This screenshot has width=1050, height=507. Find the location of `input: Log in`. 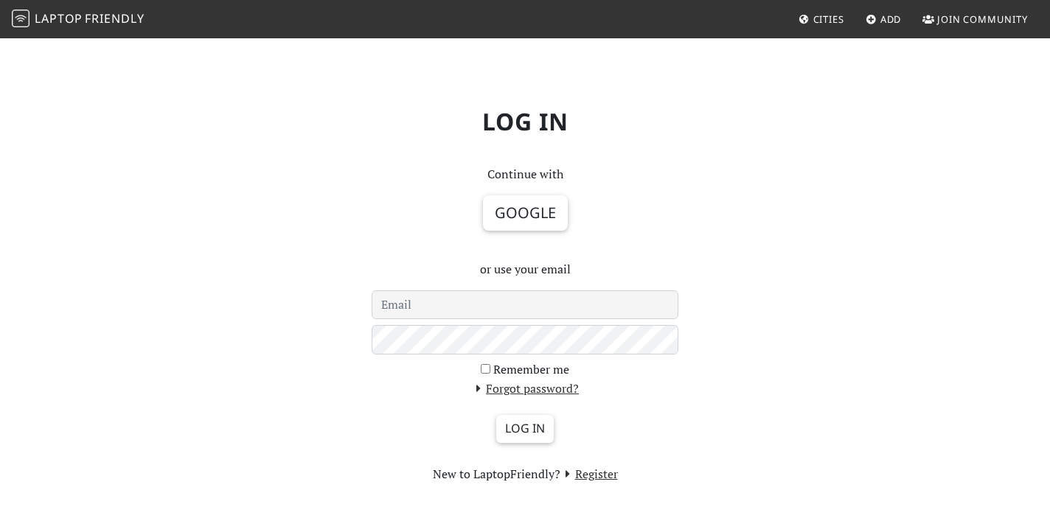

input: Log in is located at coordinates (525, 429).